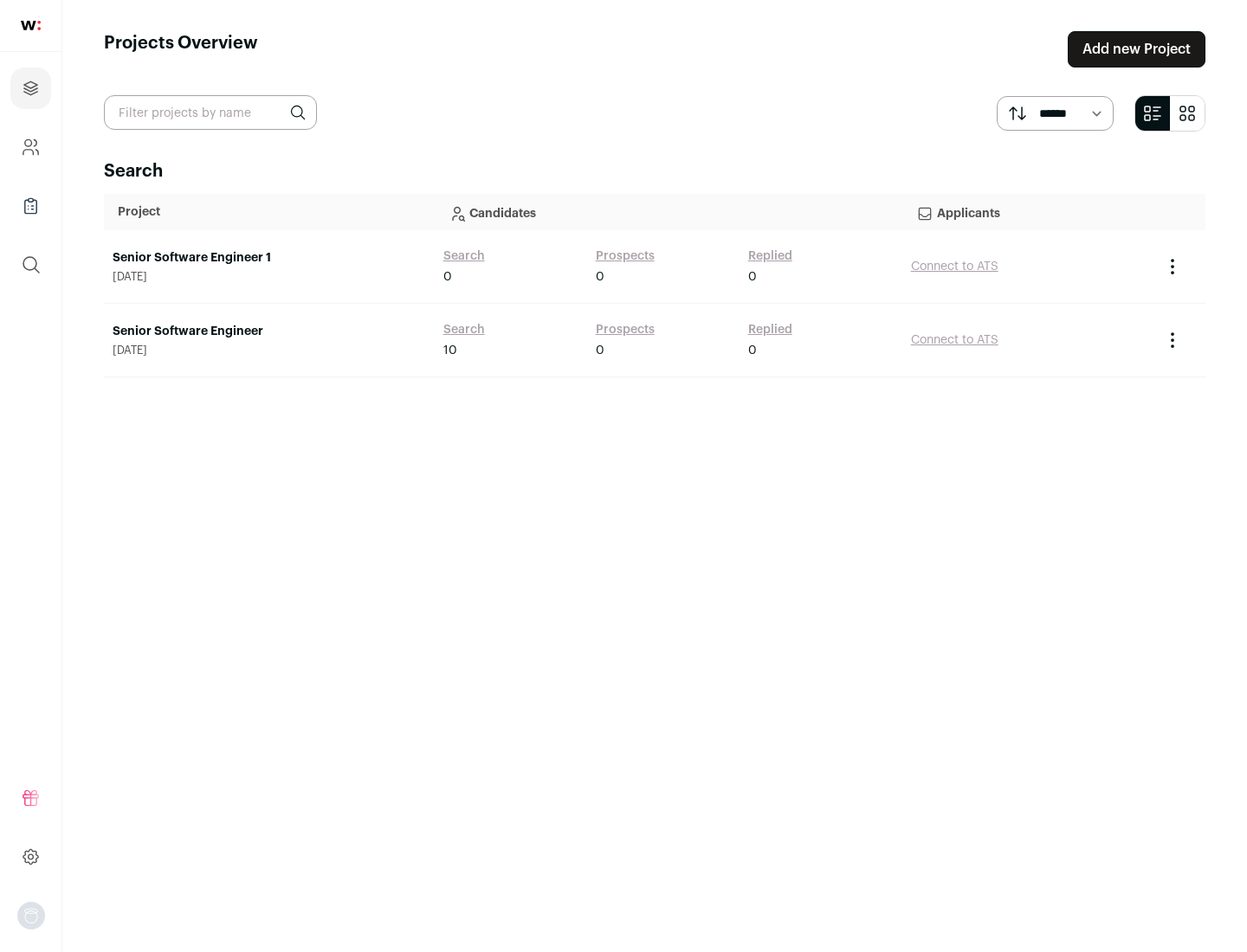  Describe the element at coordinates (269, 212) in the screenshot. I see `p: Project` at that location.